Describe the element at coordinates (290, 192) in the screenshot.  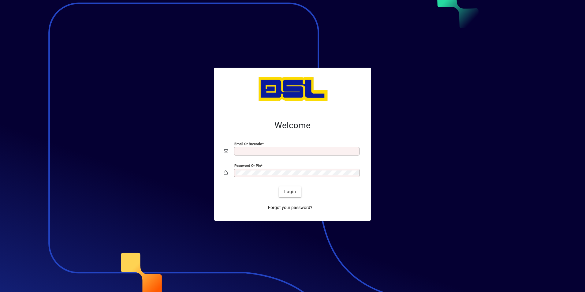
I see `span: Login` at that location.